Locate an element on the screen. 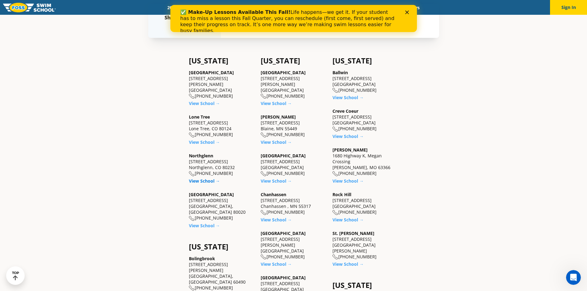 Image resolution: width=587 pixels, height=291 pixels. a: Swim Path® Program is located at coordinates (253, 7).